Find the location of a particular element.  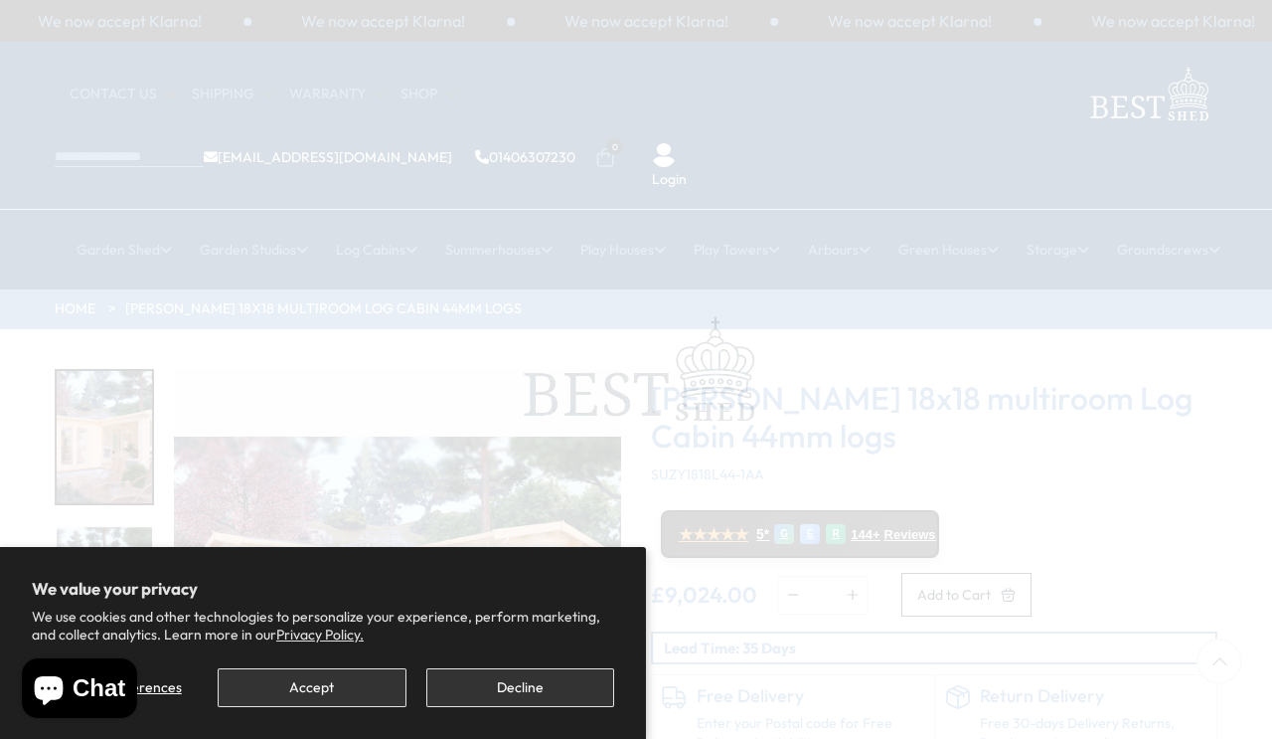

button: Decline is located at coordinates (520, 687).